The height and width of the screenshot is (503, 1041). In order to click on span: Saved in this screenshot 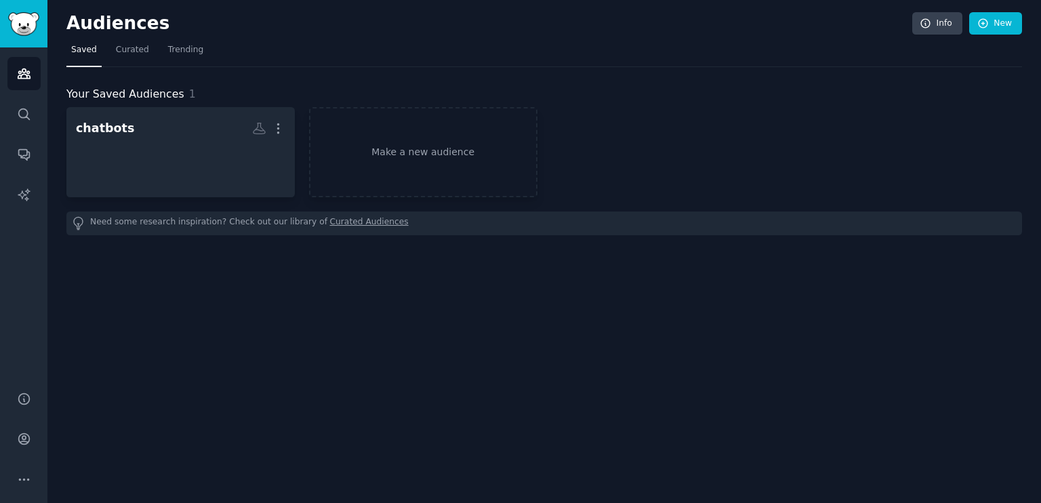, I will do `click(84, 50)`.